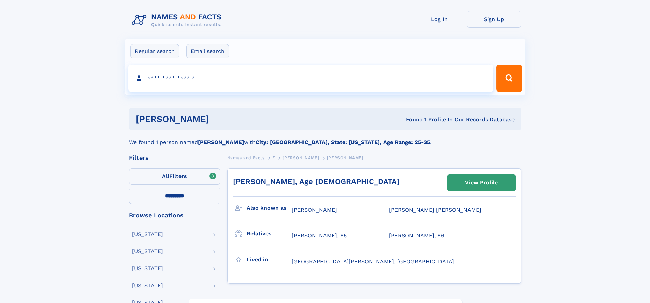 This screenshot has width=650, height=303. I want to click on span: F, so click(274, 158).